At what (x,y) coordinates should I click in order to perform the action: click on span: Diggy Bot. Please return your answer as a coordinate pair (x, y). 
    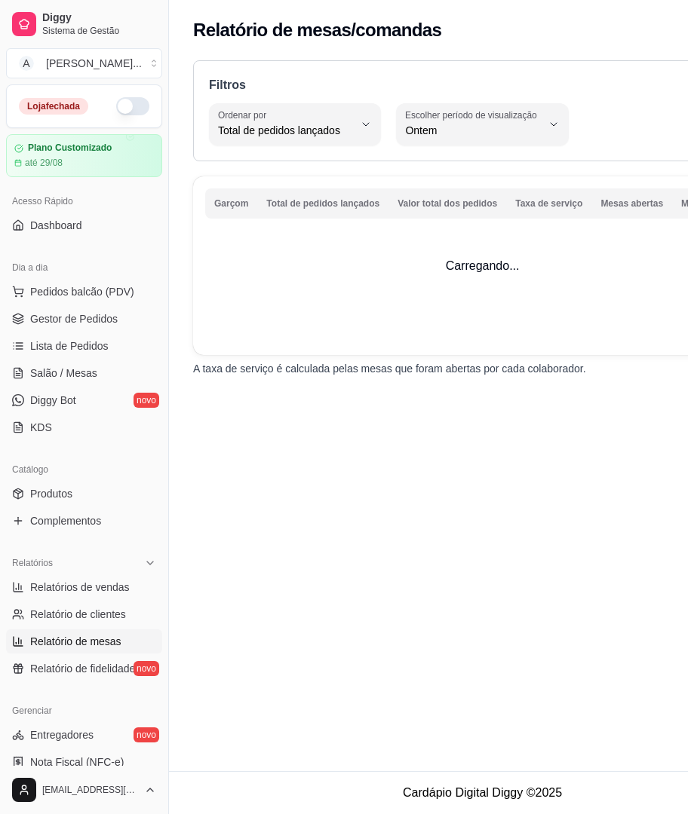
    Looking at the image, I should click on (53, 400).